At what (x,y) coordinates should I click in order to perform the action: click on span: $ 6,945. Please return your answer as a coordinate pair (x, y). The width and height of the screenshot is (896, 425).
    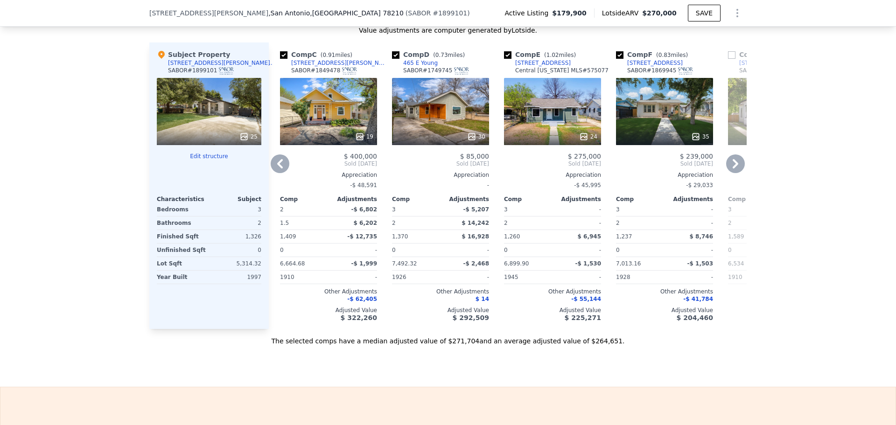
    Looking at the image, I should click on (590, 237).